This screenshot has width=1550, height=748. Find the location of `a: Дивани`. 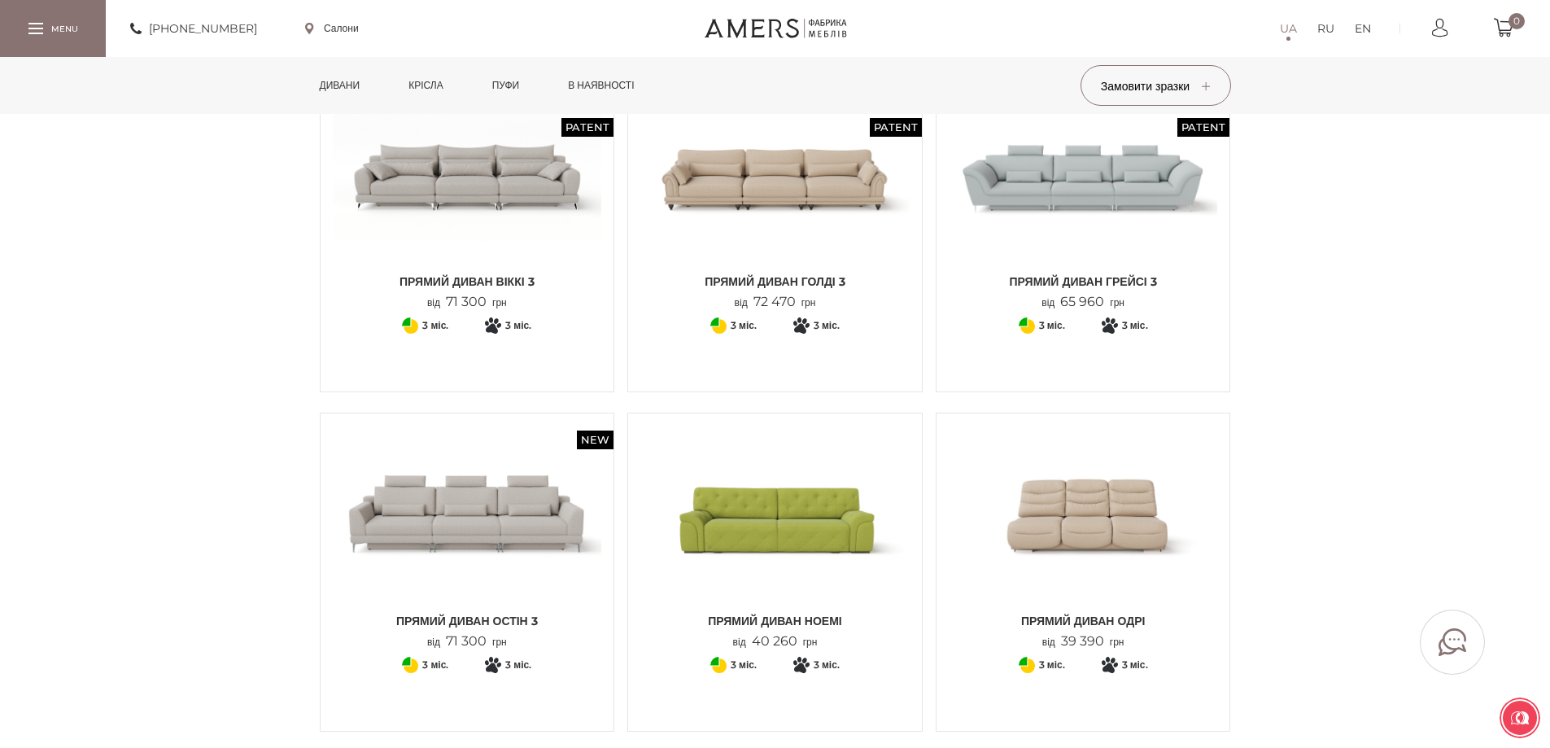

a: Дивани is located at coordinates (340, 85).